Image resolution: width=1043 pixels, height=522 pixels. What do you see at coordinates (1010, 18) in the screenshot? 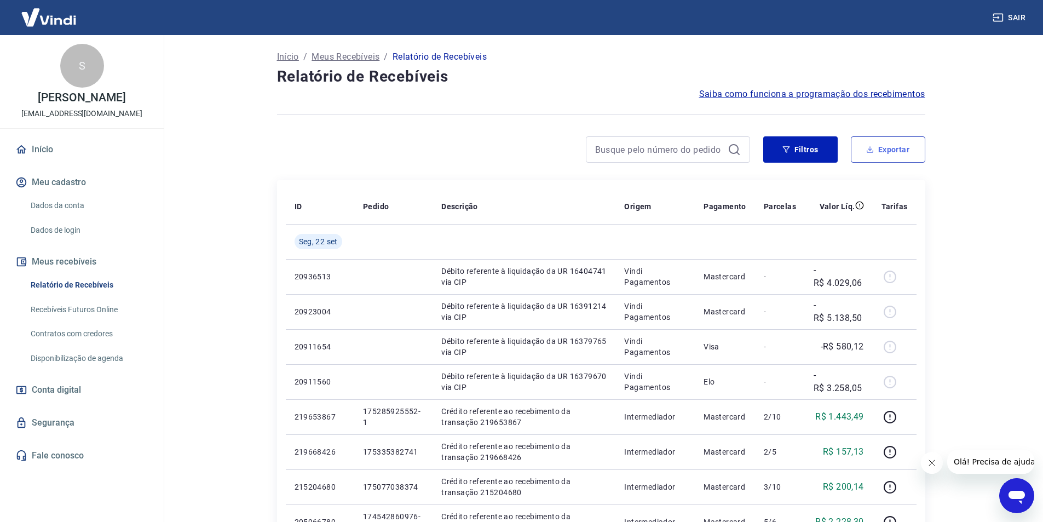
I see `button: Sair` at bounding box center [1010, 18].